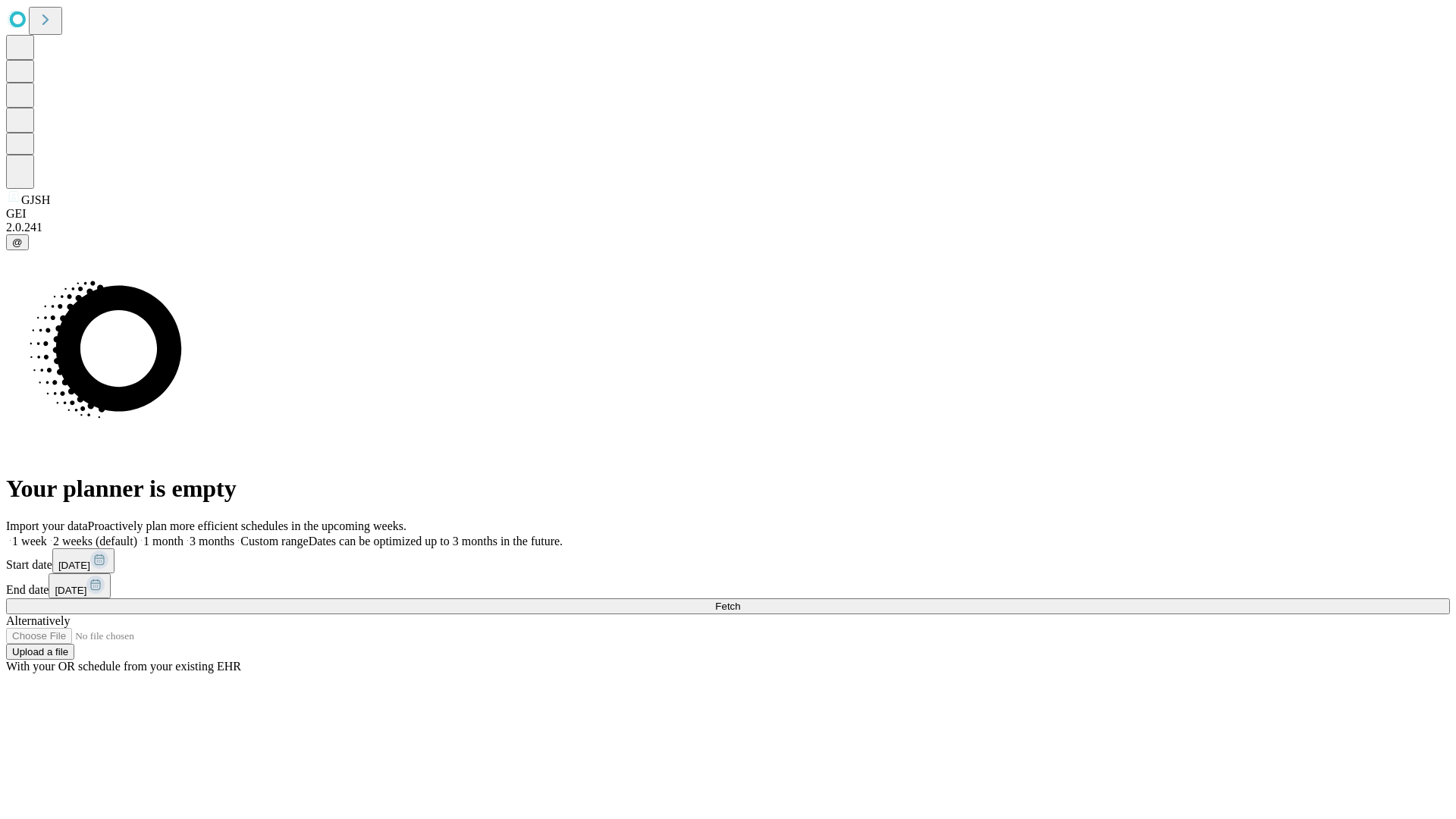 The image size is (1456, 819). What do you see at coordinates (728, 214) in the screenshot?
I see `div: GEI` at bounding box center [728, 214].